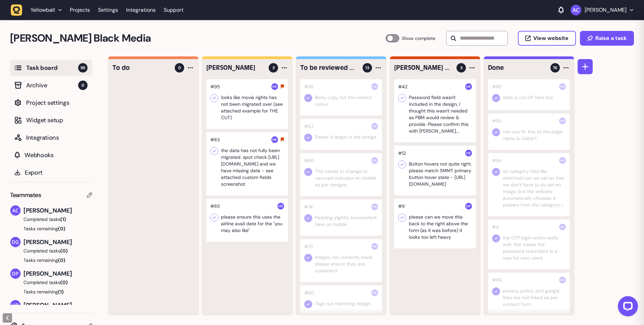 This screenshot has height=325, width=644. What do you see at coordinates (329, 68) in the screenshot?
I see `h4: To be reviewed by Yellowball` at bounding box center [329, 68].